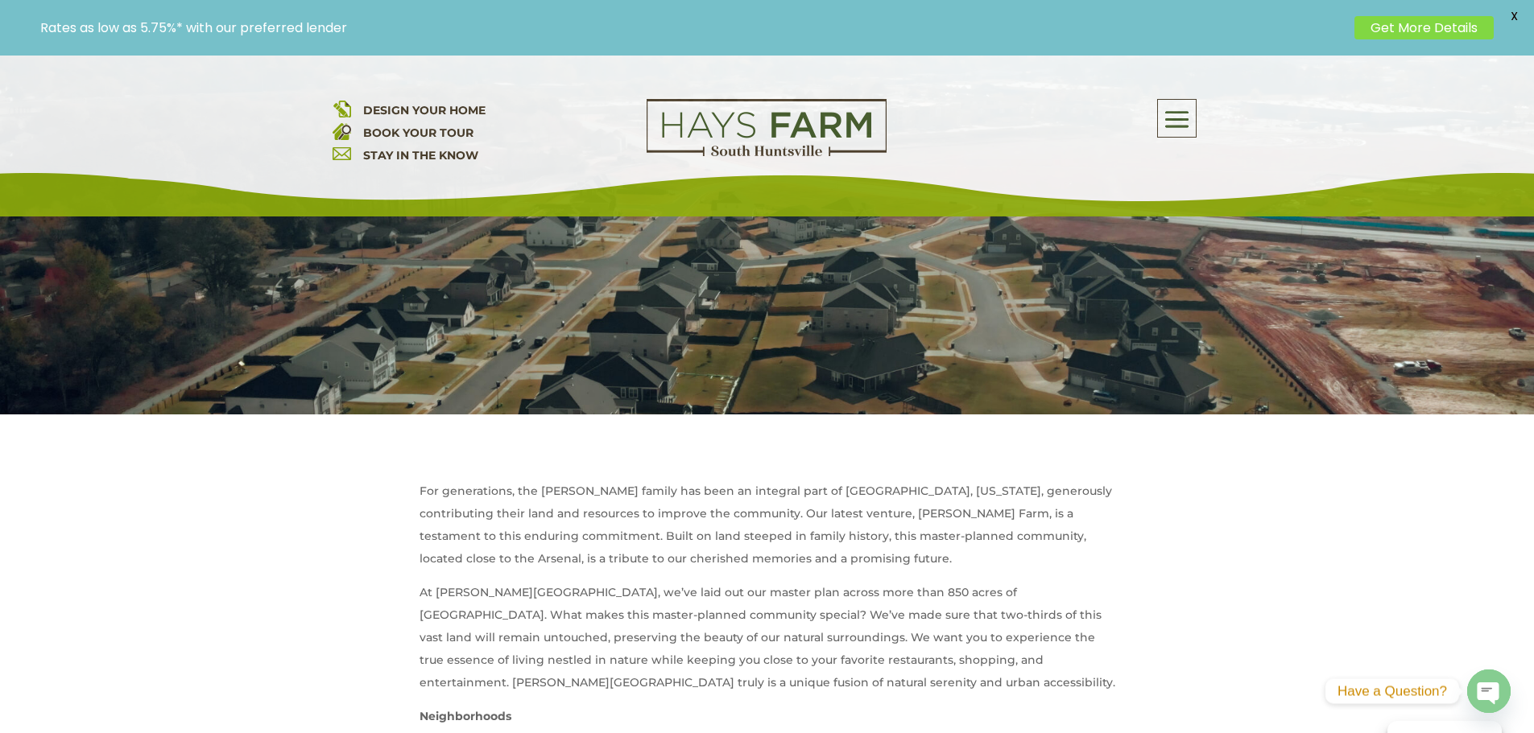 This screenshot has width=1534, height=733. What do you see at coordinates (766, 128) in the screenshot?
I see `img: Logo` at bounding box center [766, 128].